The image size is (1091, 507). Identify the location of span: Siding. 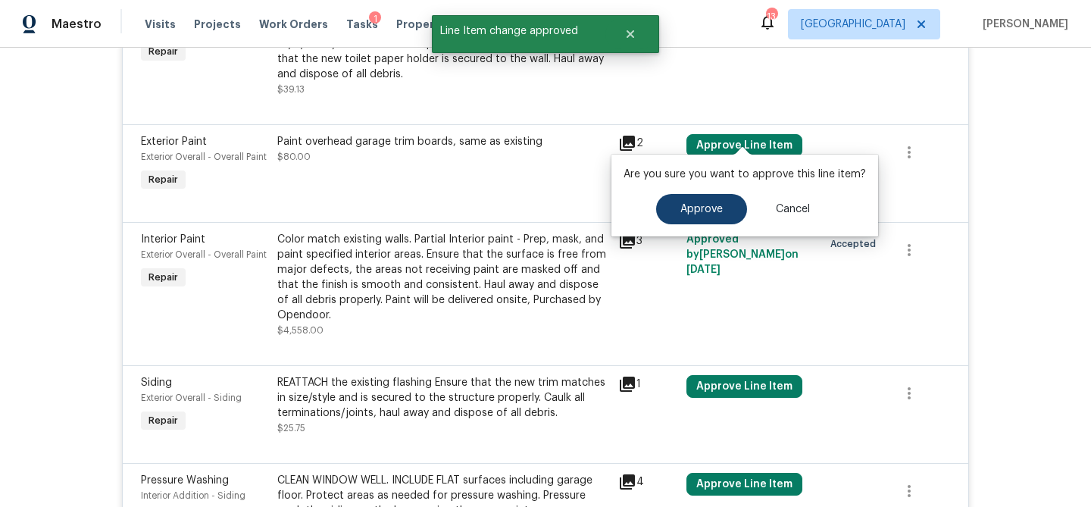
(156, 382).